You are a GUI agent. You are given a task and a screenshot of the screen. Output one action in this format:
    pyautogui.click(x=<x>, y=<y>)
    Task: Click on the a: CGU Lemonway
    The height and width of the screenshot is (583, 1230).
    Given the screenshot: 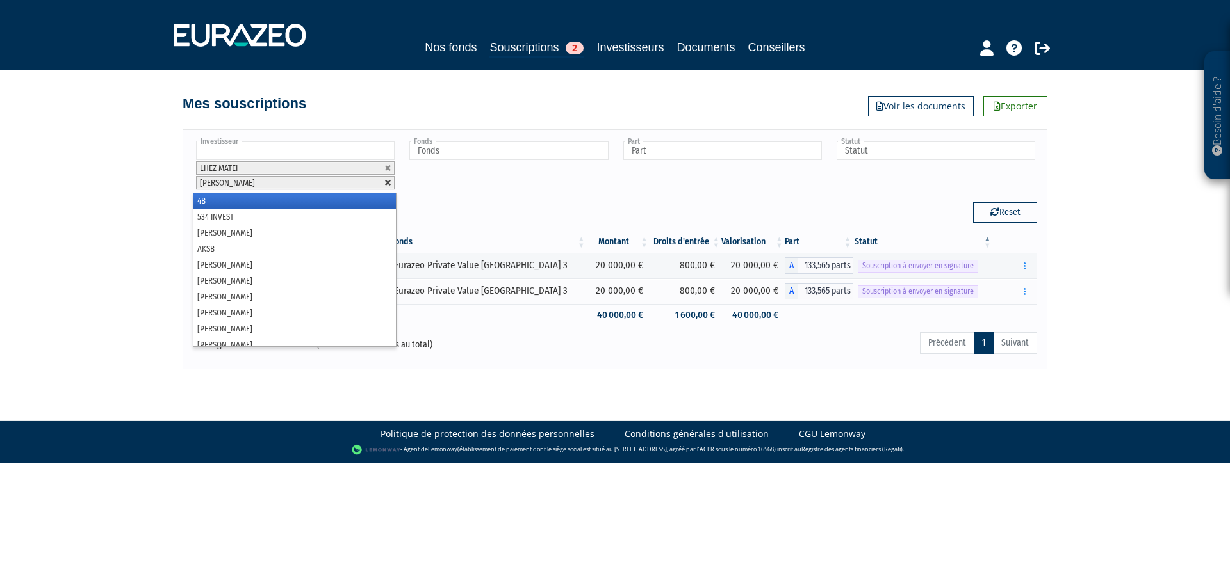 What is the action you would take?
    pyautogui.click(x=832, y=434)
    